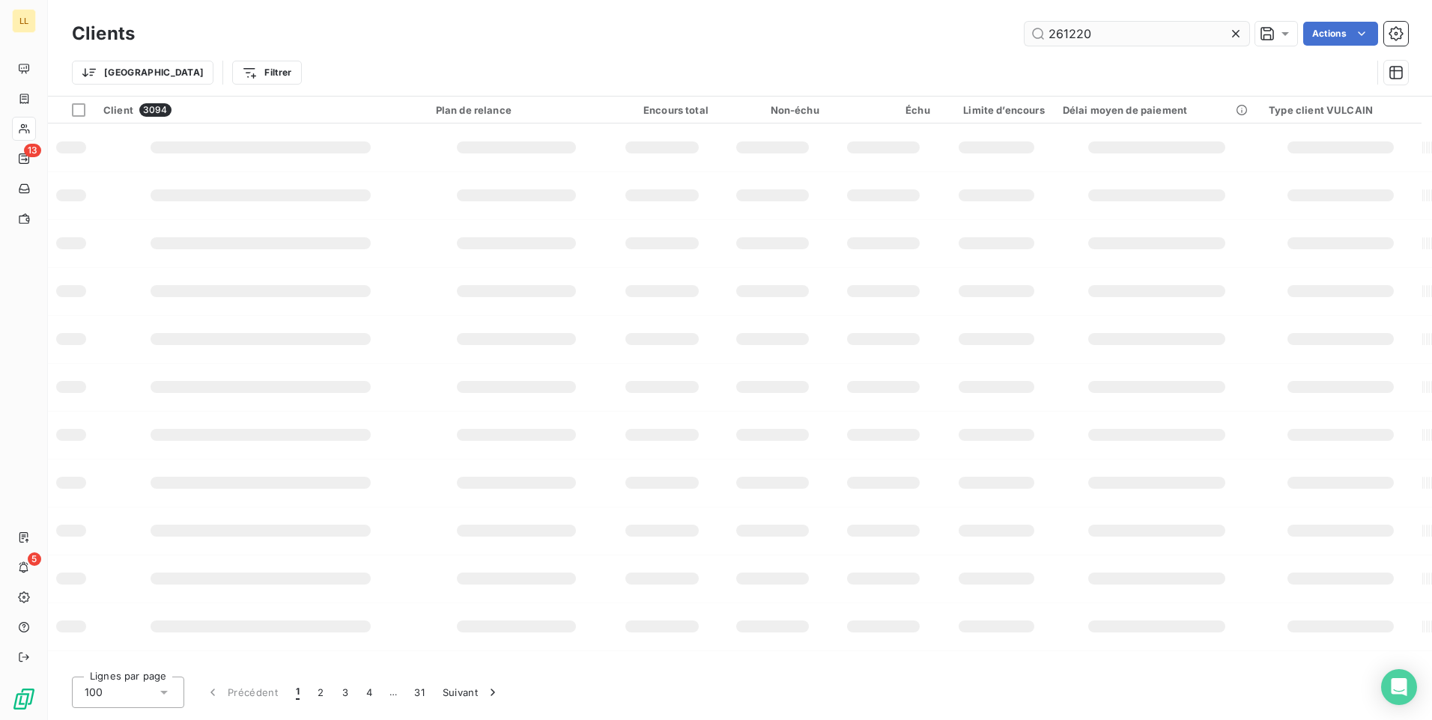 The image size is (1432, 720). Describe the element at coordinates (94, 693) in the screenshot. I see `span: 100` at that location.